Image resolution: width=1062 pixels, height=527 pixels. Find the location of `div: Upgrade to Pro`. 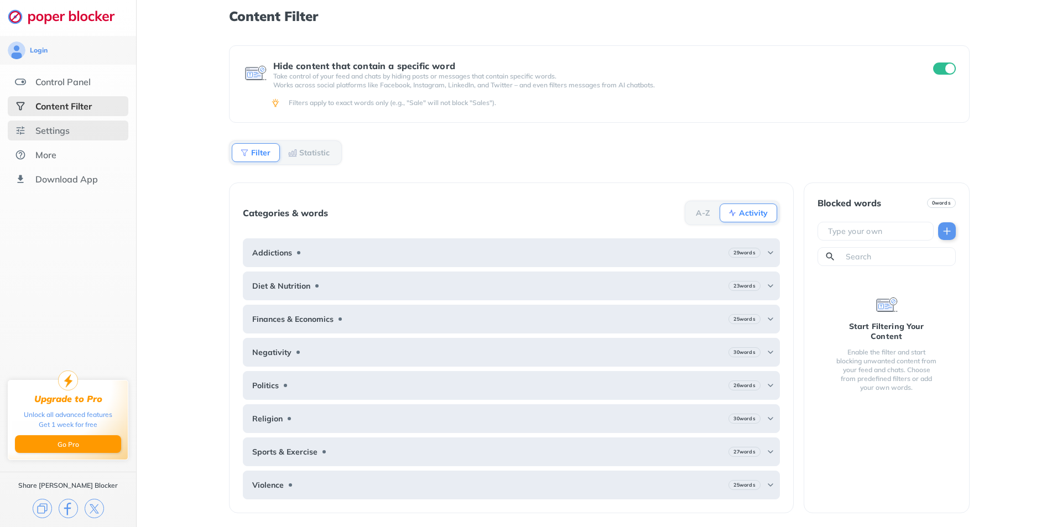

div: Upgrade to Pro is located at coordinates (68, 399).